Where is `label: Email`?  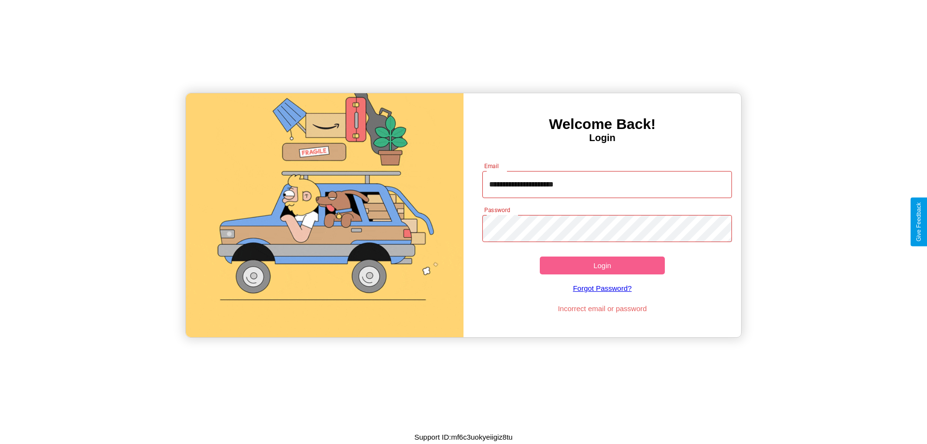 label: Email is located at coordinates (492, 166).